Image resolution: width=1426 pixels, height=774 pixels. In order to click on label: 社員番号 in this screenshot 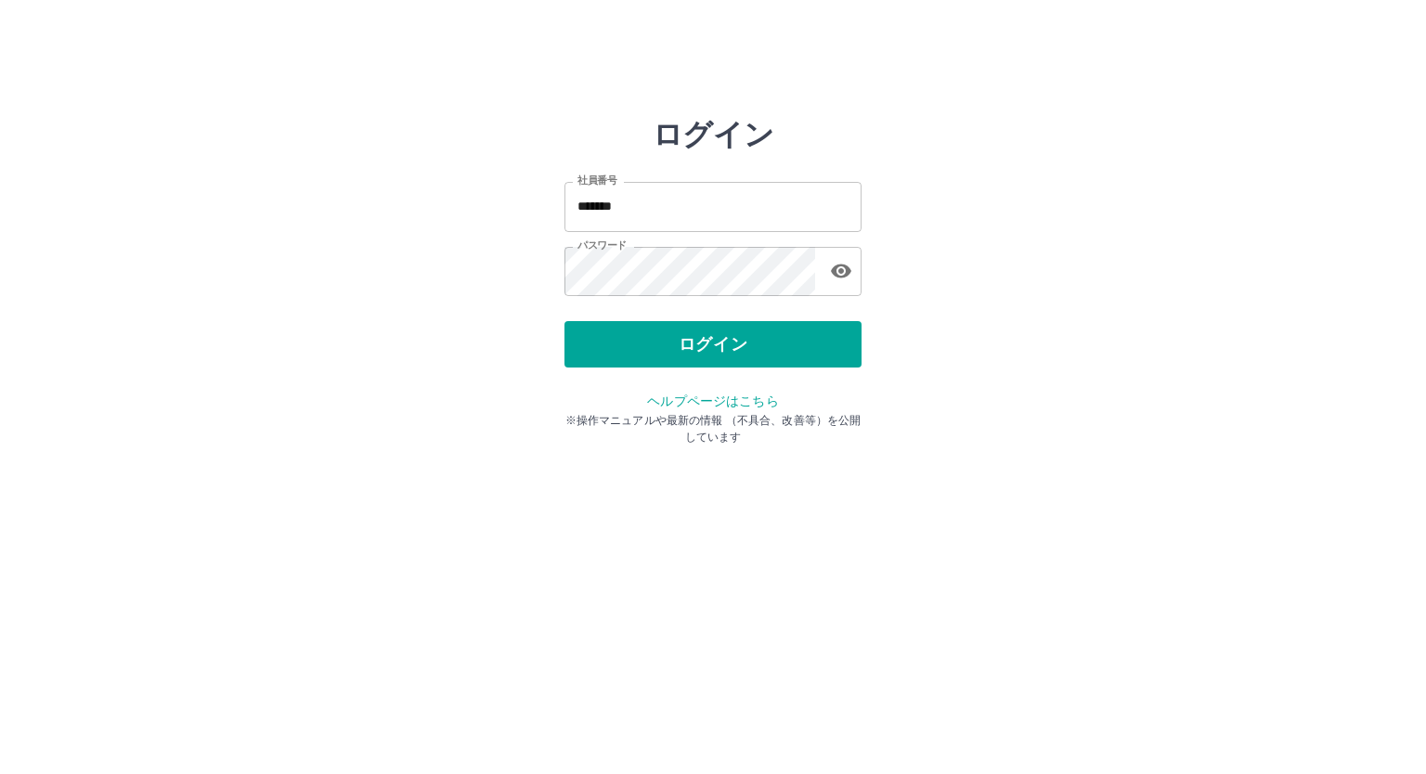, I will do `click(597, 180)`.